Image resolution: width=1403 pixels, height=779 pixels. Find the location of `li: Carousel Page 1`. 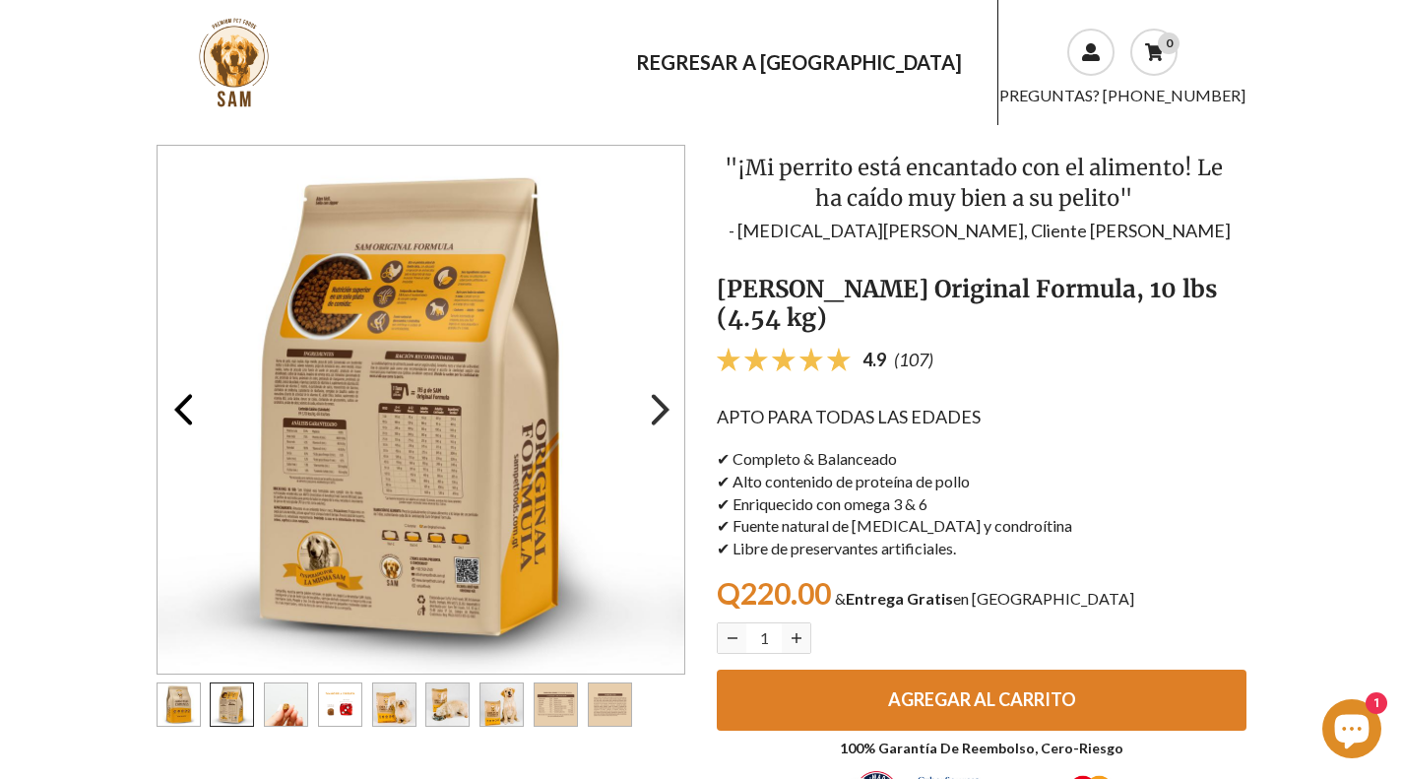

li: Carousel Page 1 is located at coordinates (178, 704).